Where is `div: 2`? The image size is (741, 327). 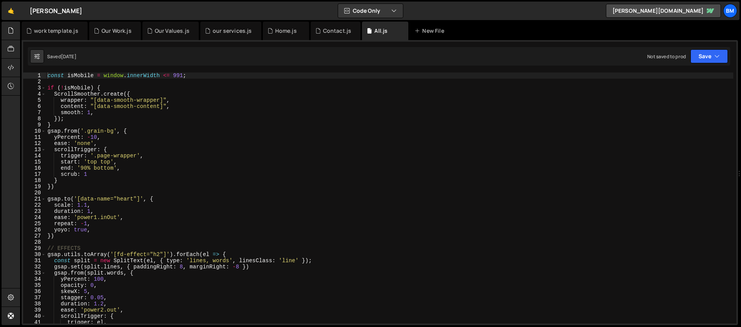 div: 2 is located at coordinates (34, 82).